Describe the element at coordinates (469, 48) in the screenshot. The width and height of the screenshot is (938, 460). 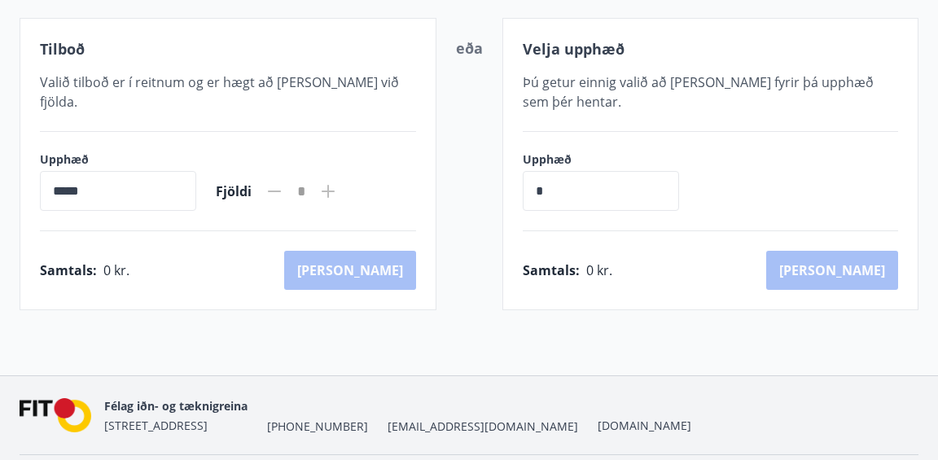
I see `span: eða` at that location.